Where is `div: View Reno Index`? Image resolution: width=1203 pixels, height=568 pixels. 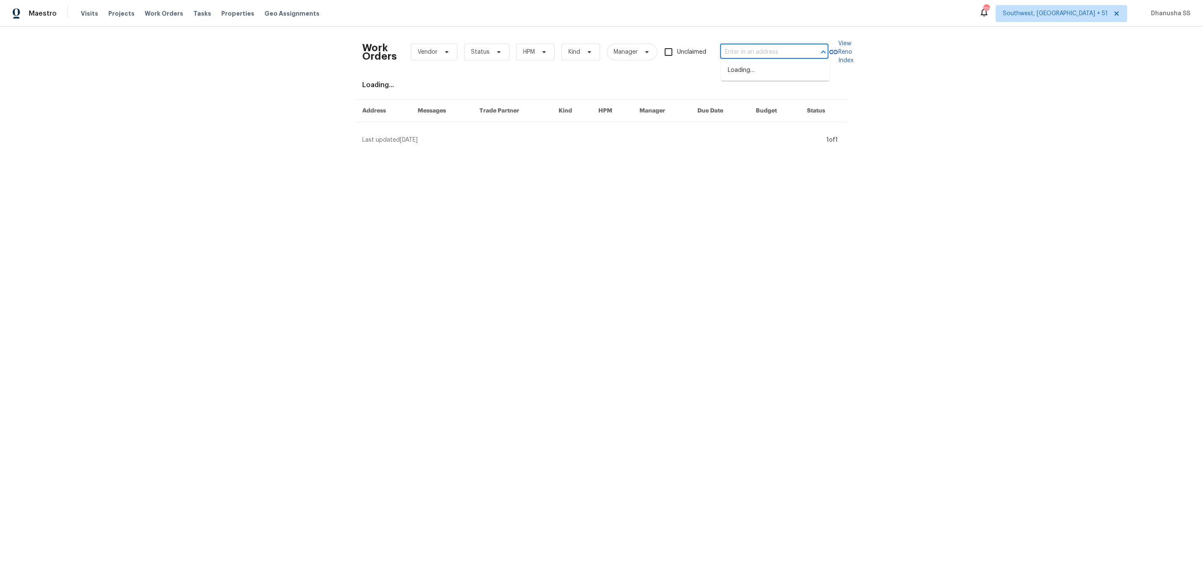
div: View Reno Index is located at coordinates (841, 52).